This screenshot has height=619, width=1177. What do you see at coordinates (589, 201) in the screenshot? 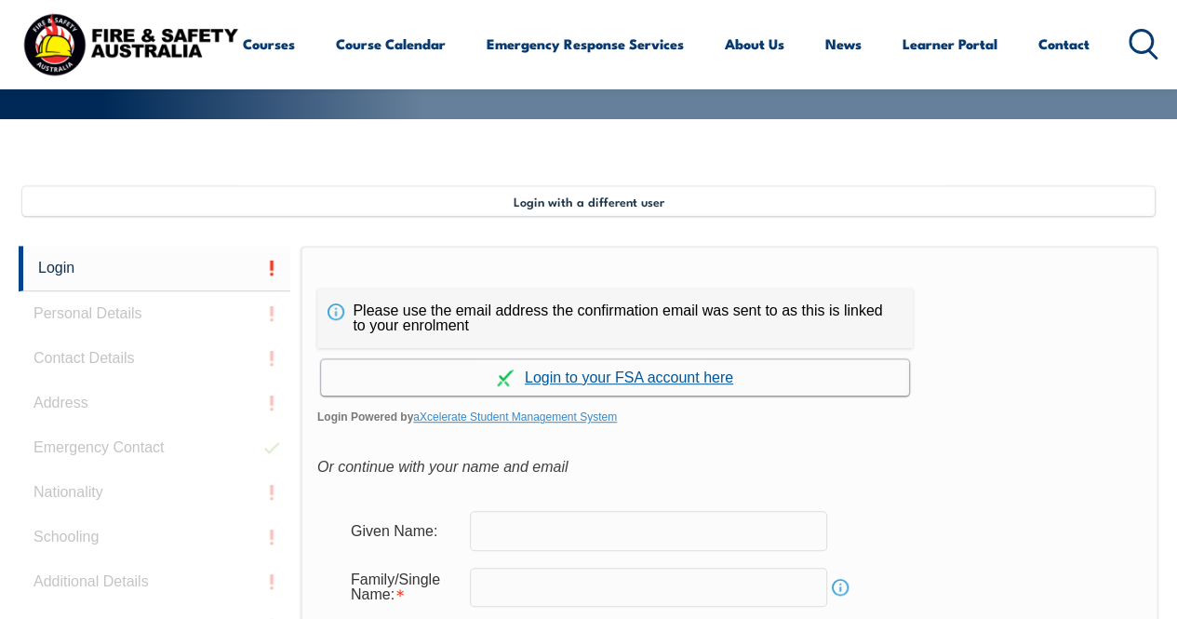
I see `span: Login with a different user` at bounding box center [589, 201].